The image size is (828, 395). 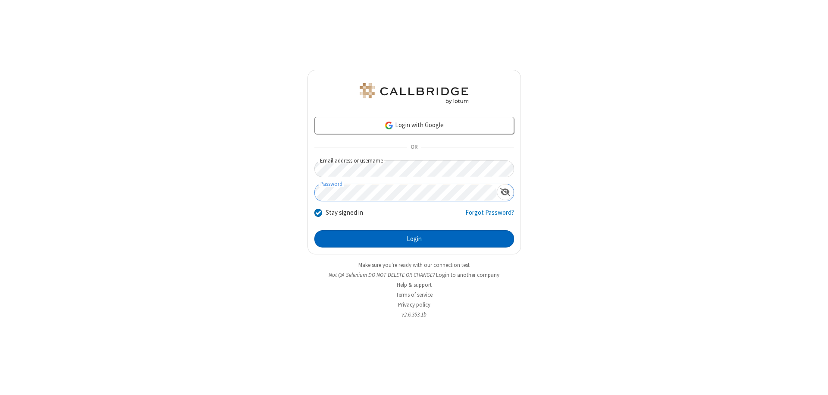 What do you see at coordinates (414, 239) in the screenshot?
I see `button: Login` at bounding box center [414, 239].